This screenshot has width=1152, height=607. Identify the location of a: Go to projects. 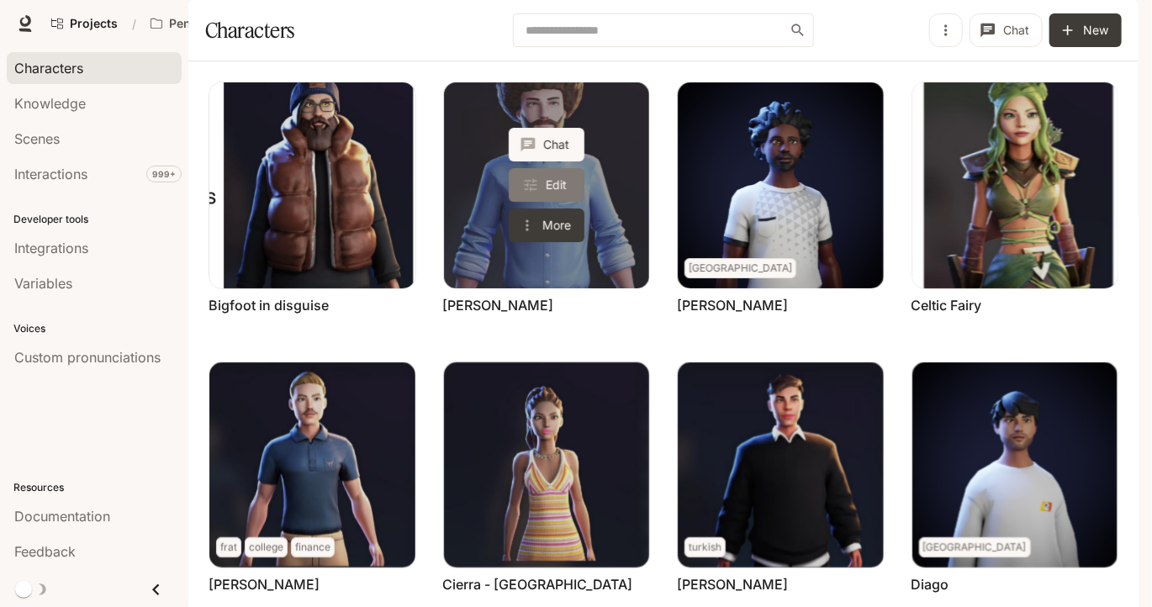
(84, 24).